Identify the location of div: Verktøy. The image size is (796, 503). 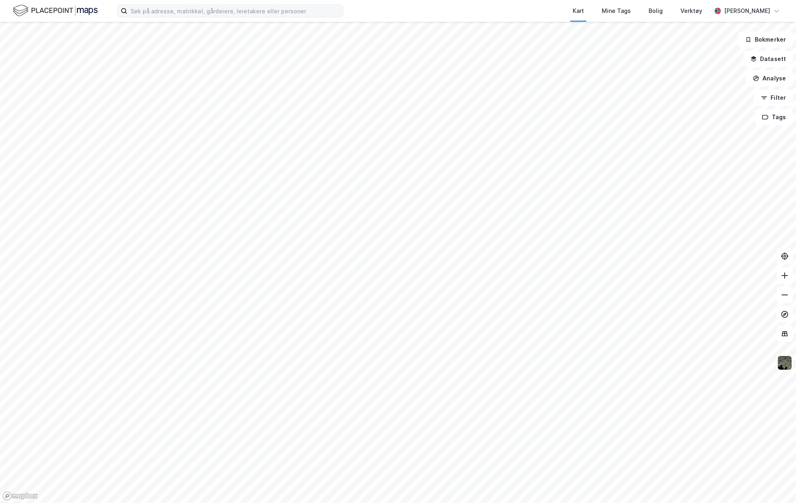
(691, 11).